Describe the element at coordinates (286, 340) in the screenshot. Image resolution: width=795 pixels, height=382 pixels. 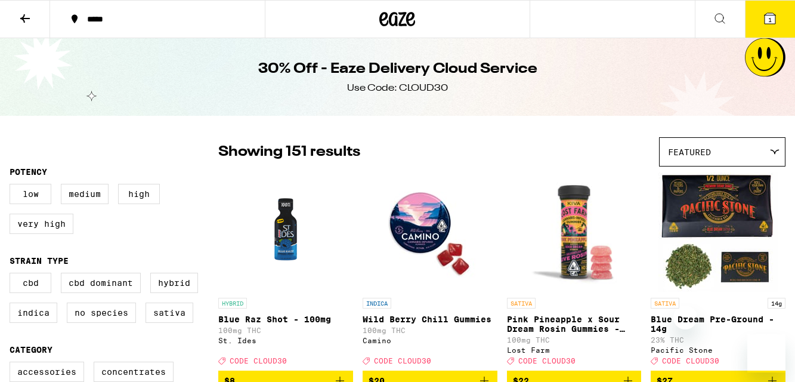
I see `div: St. Ides` at that location.